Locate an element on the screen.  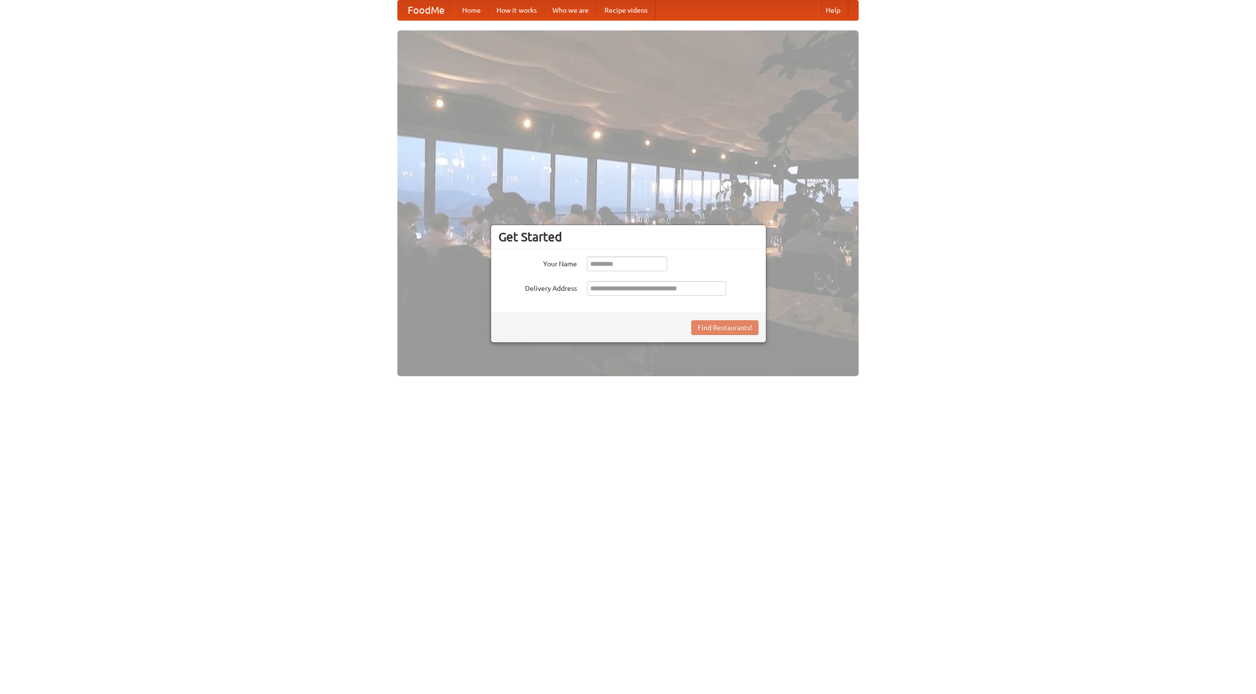
a: Help is located at coordinates (833, 10).